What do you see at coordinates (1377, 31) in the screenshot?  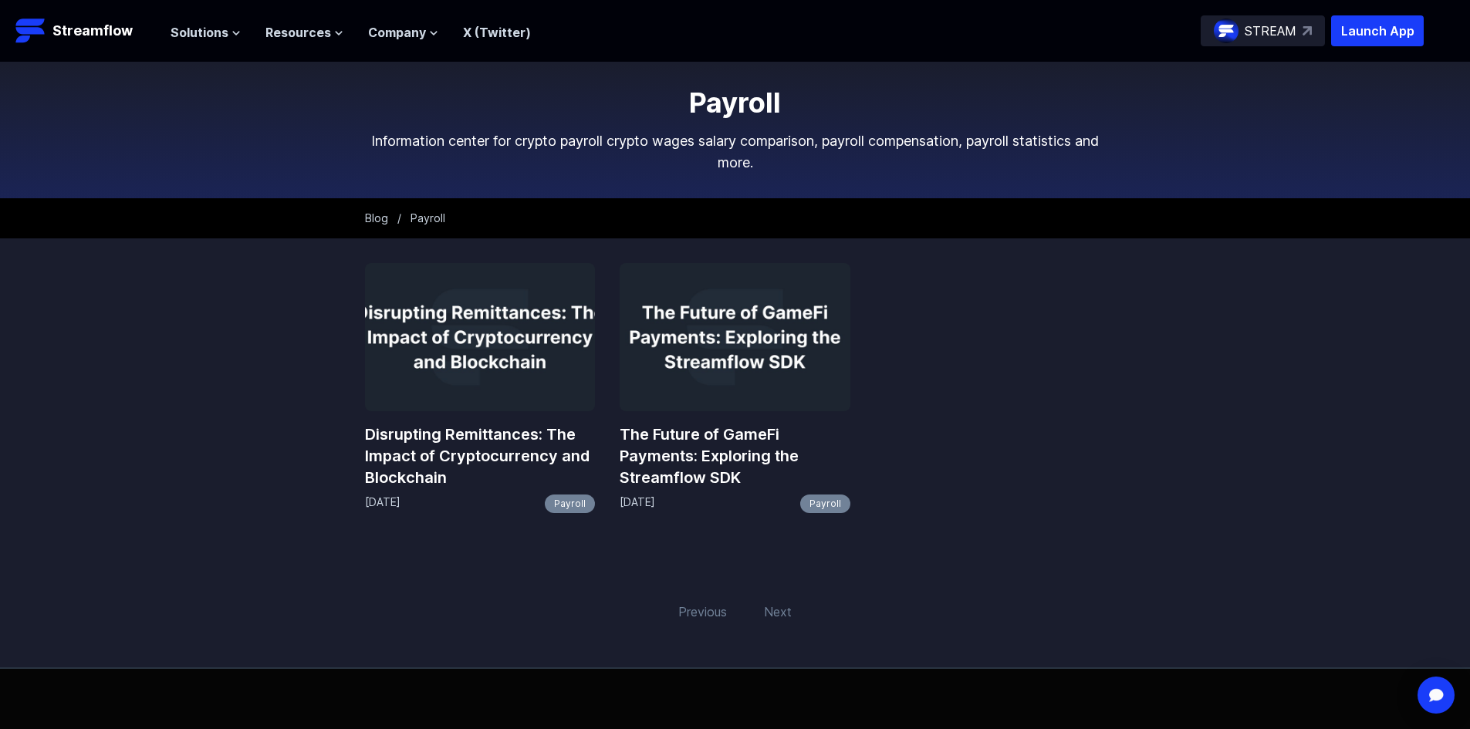 I see `a: Launch App` at bounding box center [1377, 31].